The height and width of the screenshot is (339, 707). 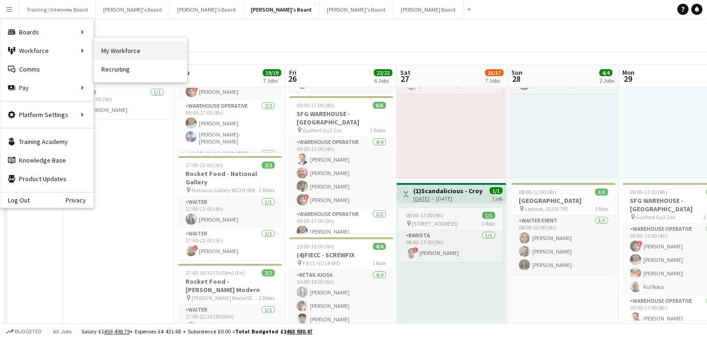 What do you see at coordinates (62, 332) in the screenshot?
I see `span: All jobs` at bounding box center [62, 332].